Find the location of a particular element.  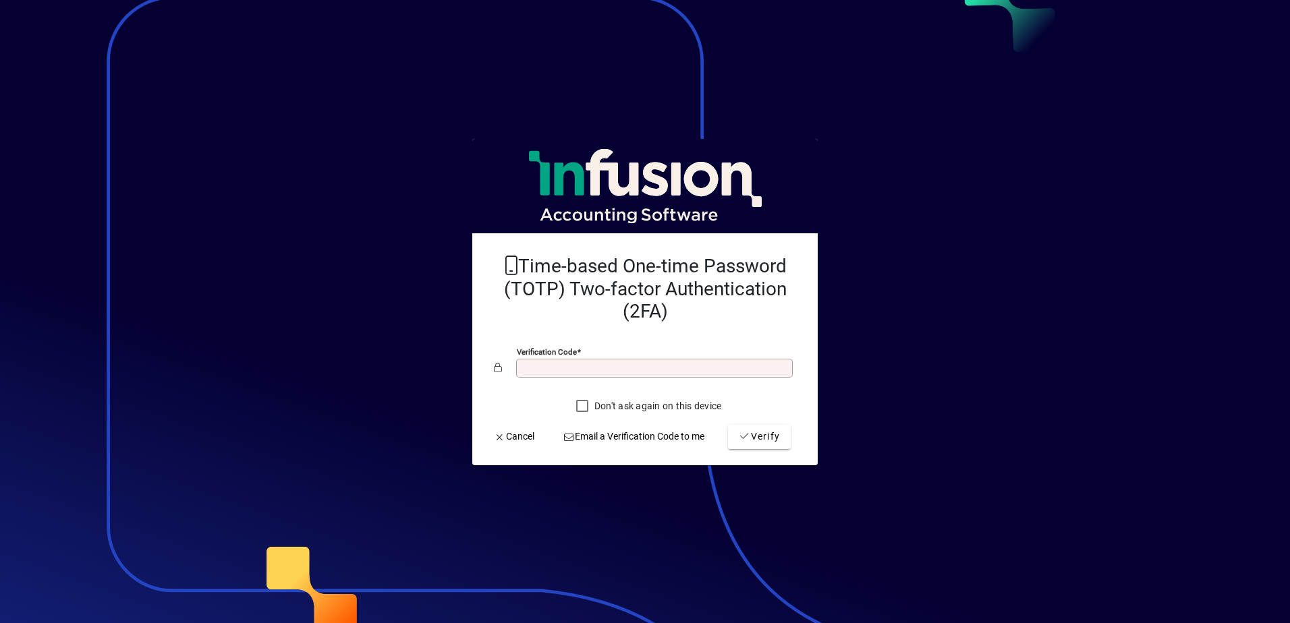

label: Don't ask again on this device is located at coordinates (656, 406).